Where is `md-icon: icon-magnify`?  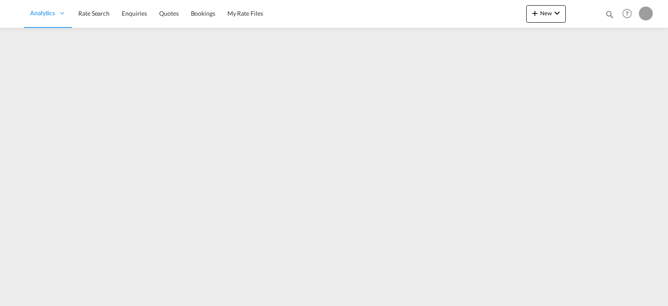
md-icon: icon-magnify is located at coordinates (610, 14).